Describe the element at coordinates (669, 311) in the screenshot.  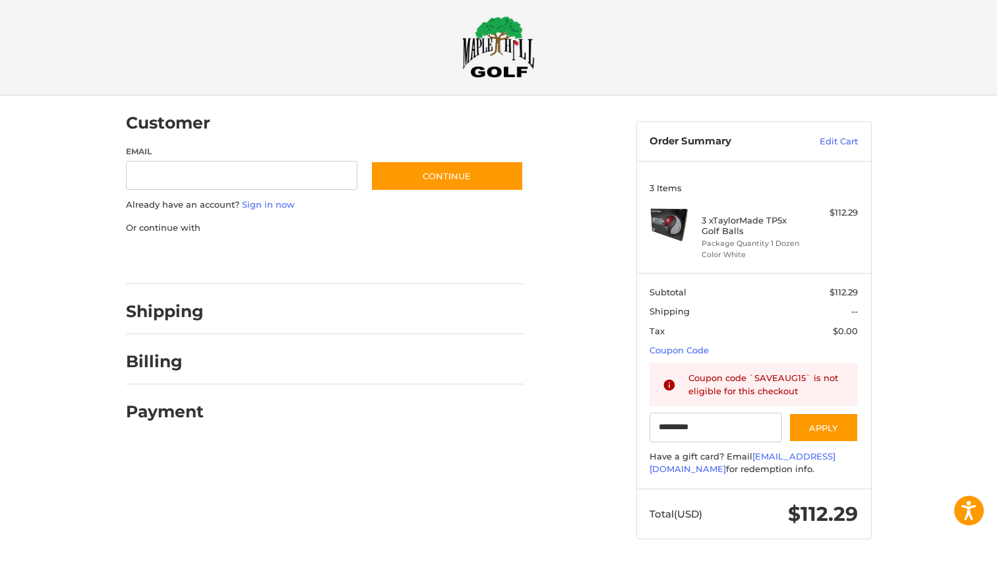
I see `span: Shipping` at that location.